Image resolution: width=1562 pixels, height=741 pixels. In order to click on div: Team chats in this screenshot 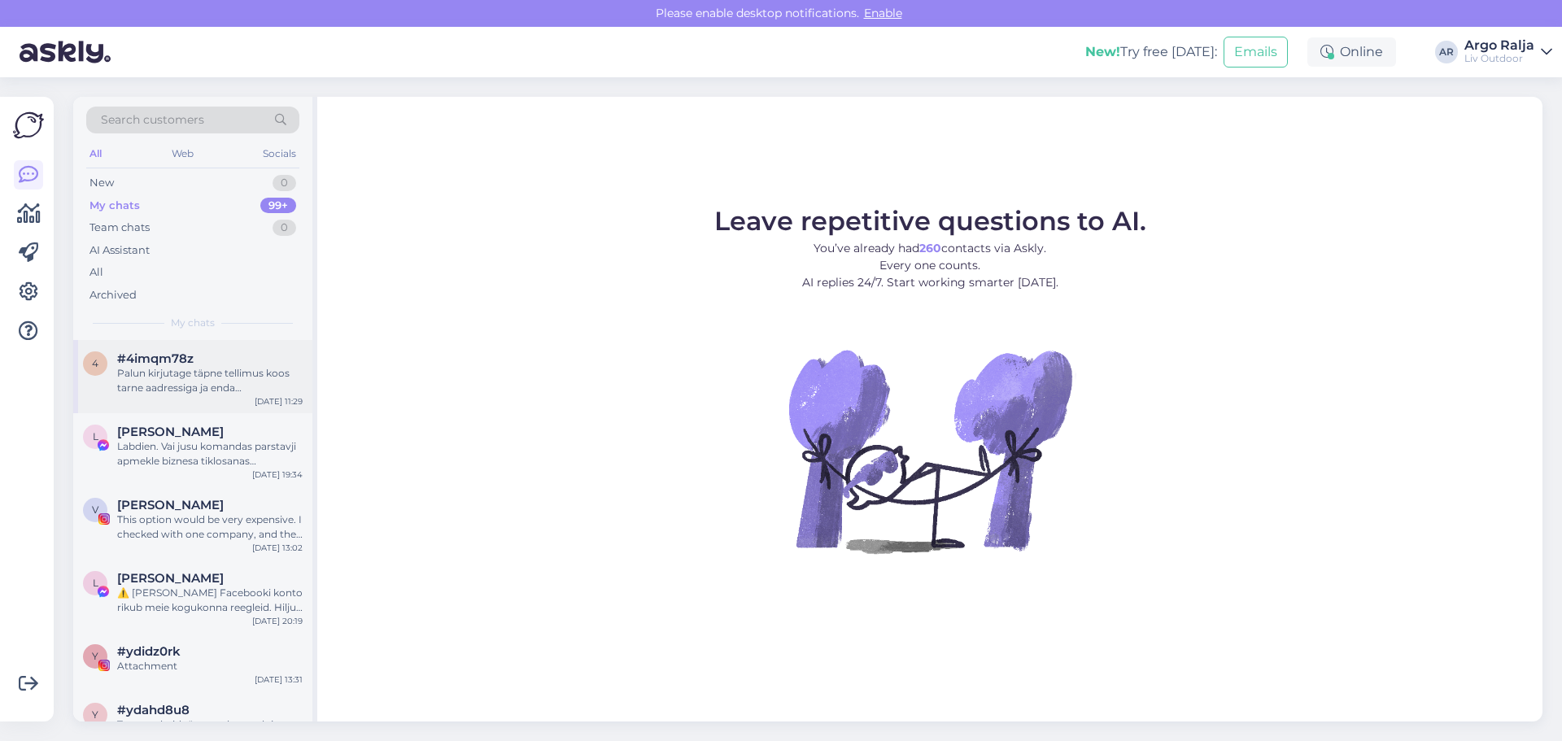, I will do `click(120, 228)`.